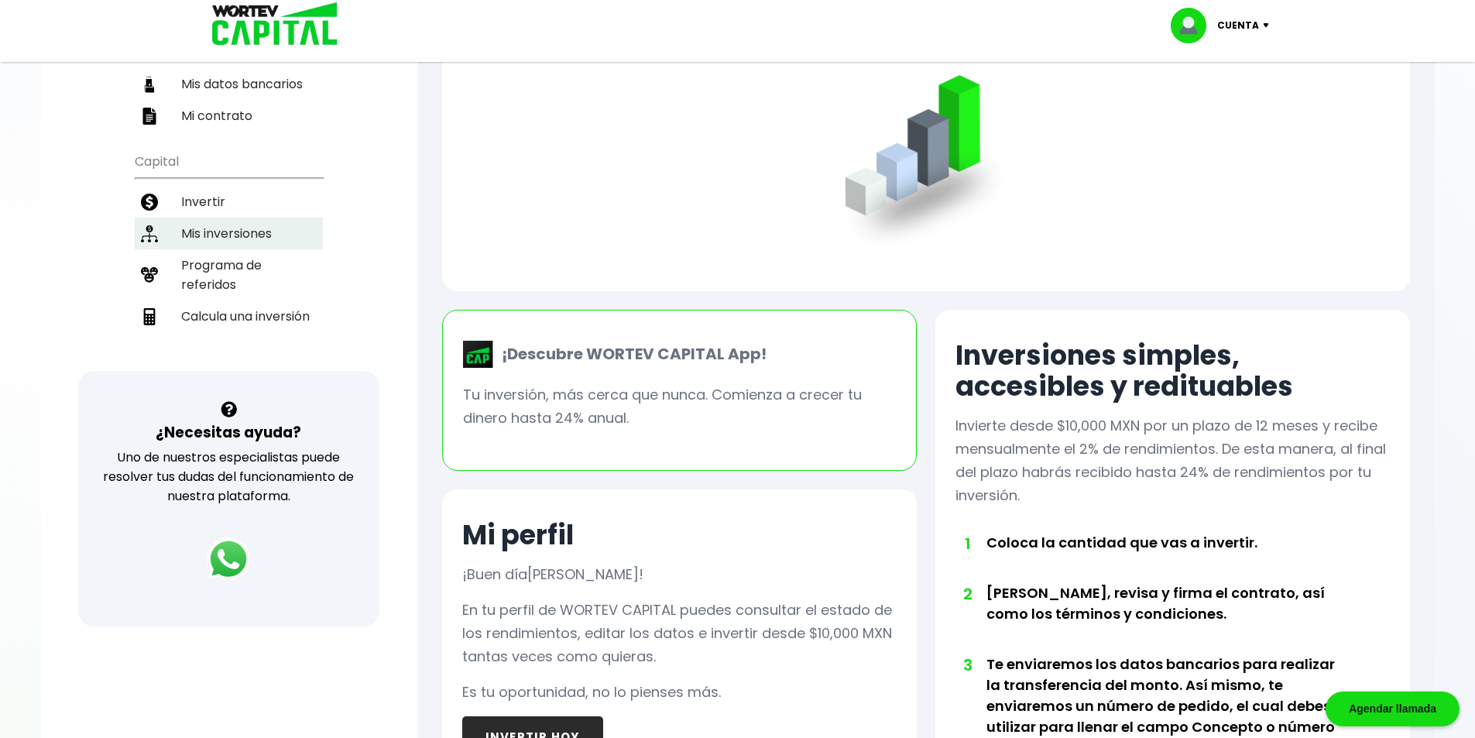 This screenshot has width=1475, height=738. I want to click on h3: ¿Necesitas ayuda?, so click(228, 432).